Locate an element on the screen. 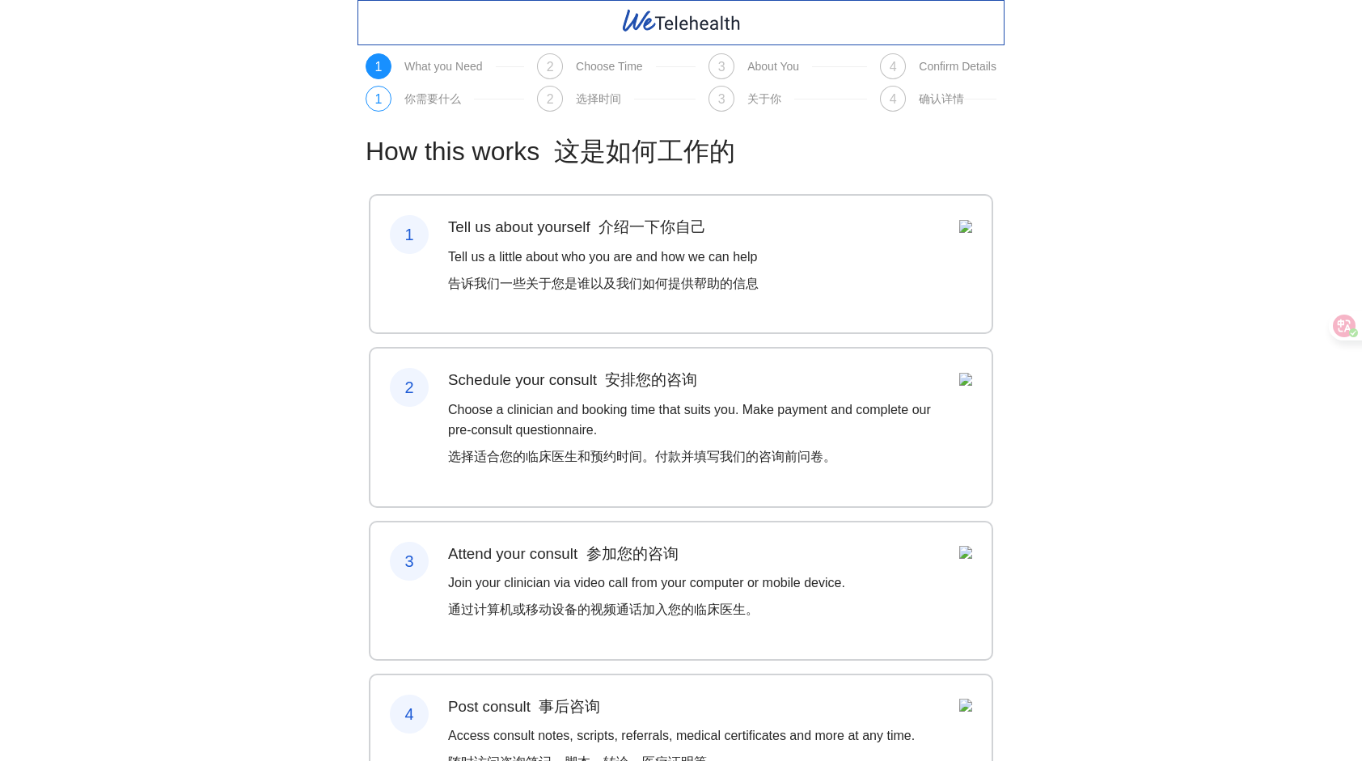  h3: Schedule your consult is located at coordinates (694, 379).